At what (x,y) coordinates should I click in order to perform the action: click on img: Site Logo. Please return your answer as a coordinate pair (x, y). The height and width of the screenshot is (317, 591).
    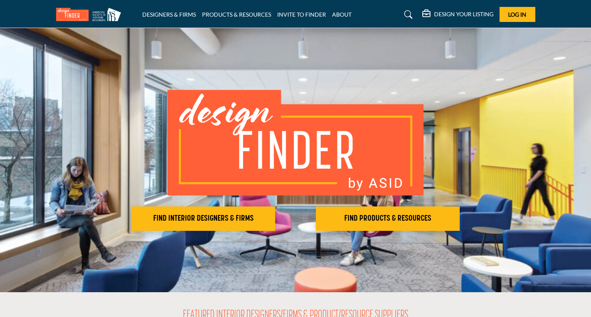
    Looking at the image, I should click on (91, 14).